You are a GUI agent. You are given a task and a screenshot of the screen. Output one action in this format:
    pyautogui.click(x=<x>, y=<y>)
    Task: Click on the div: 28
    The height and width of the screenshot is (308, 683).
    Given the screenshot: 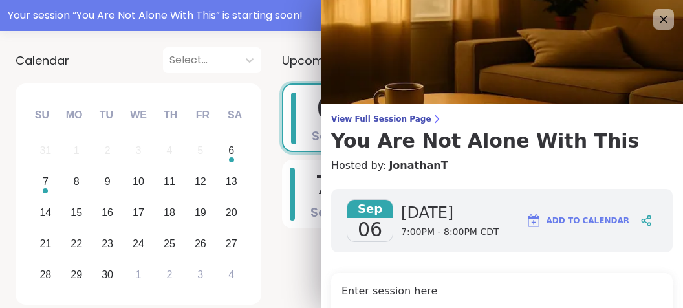 What is the action you would take?
    pyautogui.click(x=45, y=274)
    